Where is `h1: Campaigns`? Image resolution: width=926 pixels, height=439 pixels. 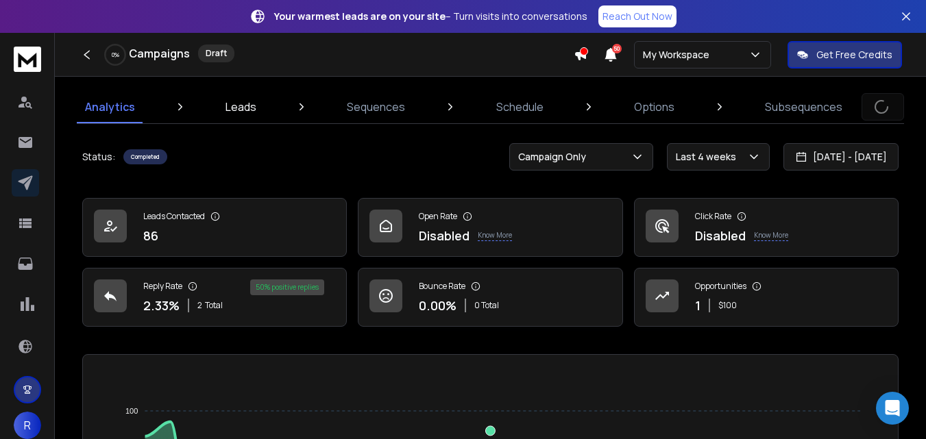 h1: Campaigns is located at coordinates (159, 53).